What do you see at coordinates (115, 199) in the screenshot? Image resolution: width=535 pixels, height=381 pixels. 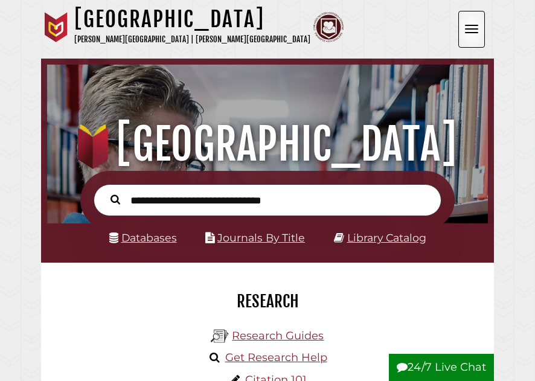 I see `button: Search` at bounding box center [115, 199].